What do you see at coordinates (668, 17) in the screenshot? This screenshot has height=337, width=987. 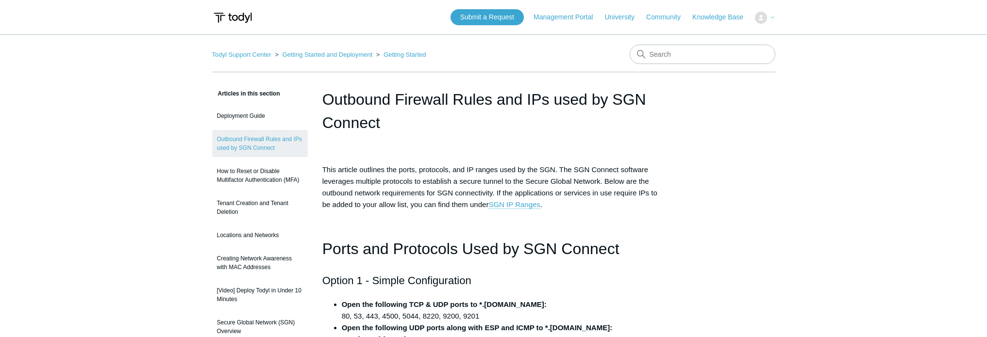 I see `a: Community` at bounding box center [668, 17].